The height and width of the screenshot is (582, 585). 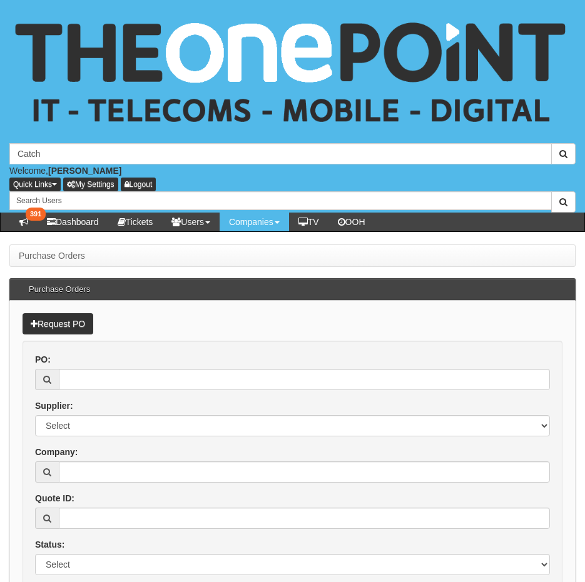 What do you see at coordinates (59, 290) in the screenshot?
I see `h3: Purchase Orders` at bounding box center [59, 290].